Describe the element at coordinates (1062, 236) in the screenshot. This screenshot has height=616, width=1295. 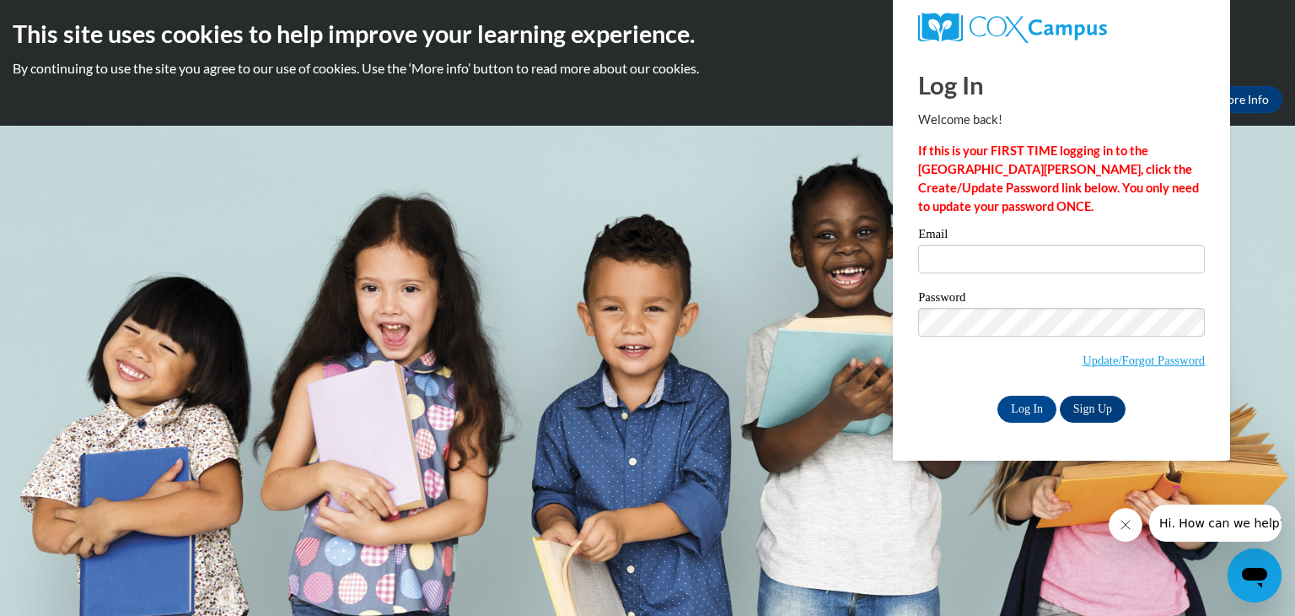
I see `label: Email` at that location.